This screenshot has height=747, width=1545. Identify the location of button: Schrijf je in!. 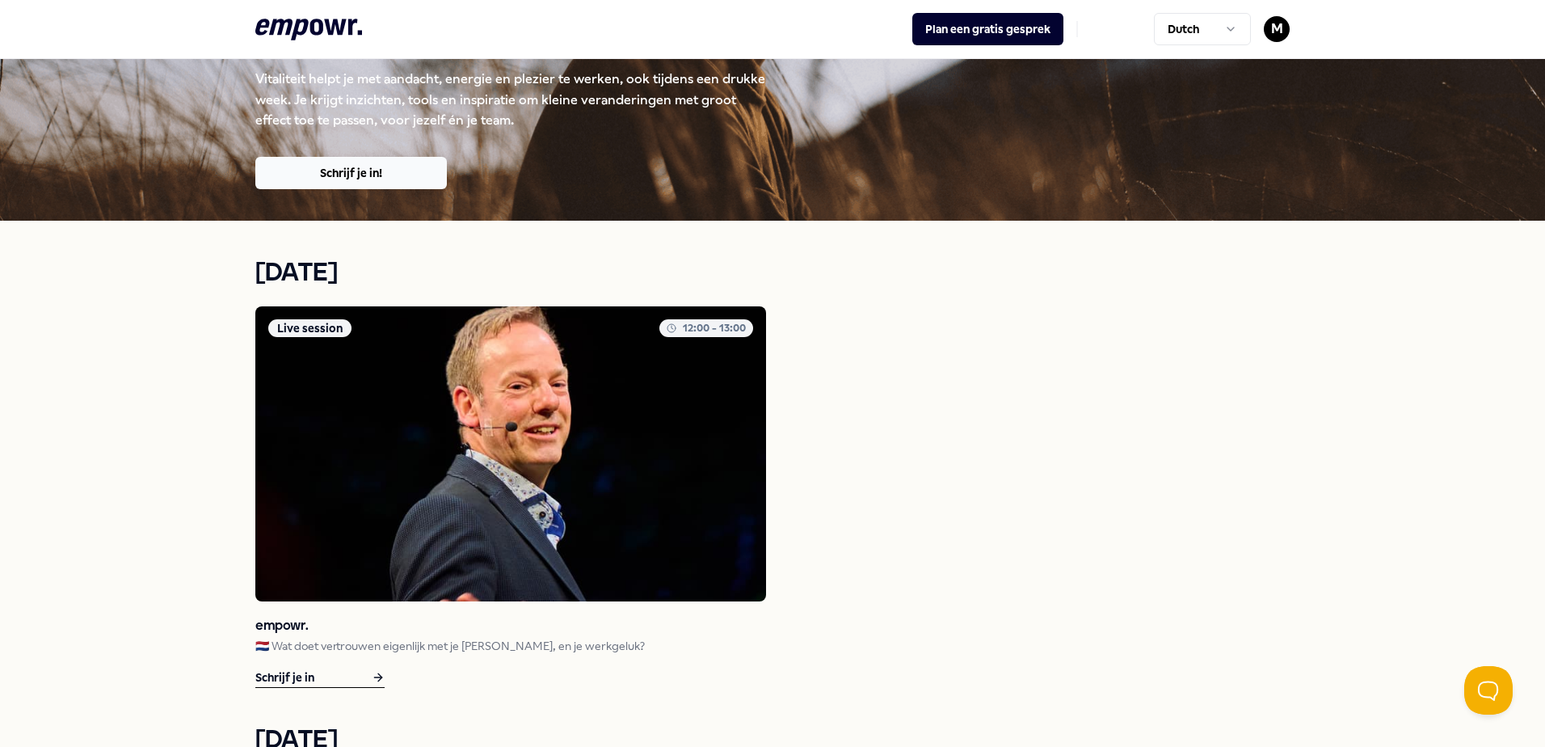
(351, 173).